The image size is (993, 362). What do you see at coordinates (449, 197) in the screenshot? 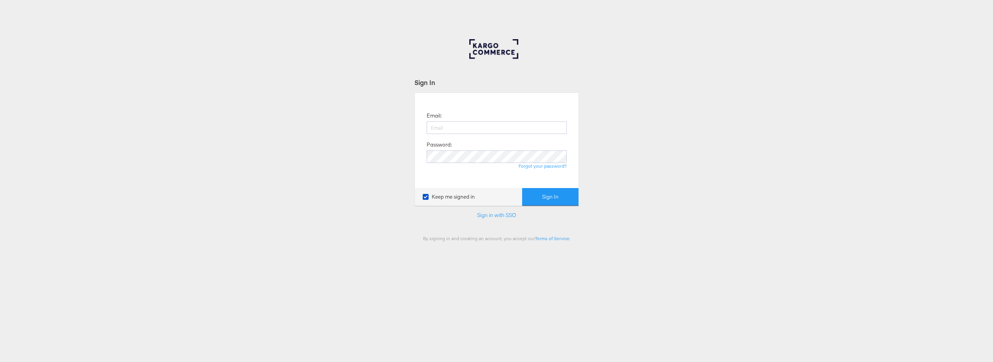
I see `label: Keep me signed in` at bounding box center [449, 197].